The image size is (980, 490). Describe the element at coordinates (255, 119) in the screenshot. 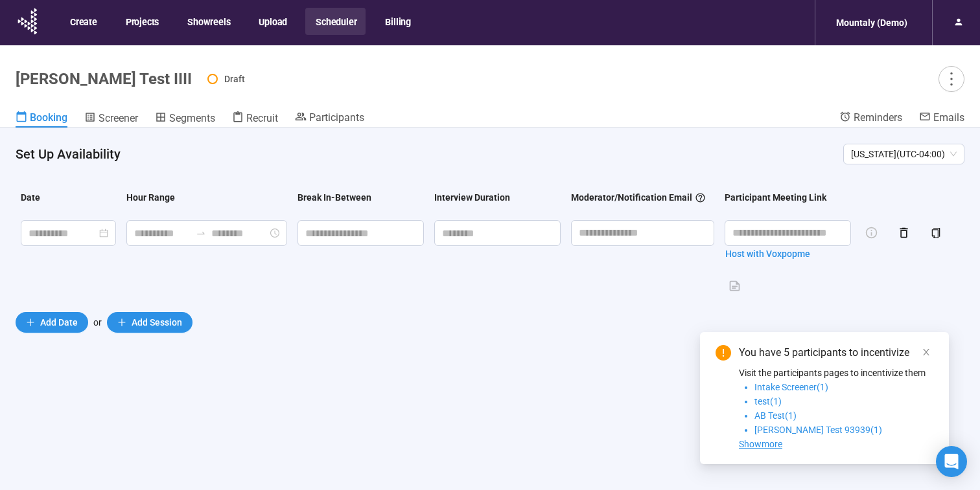

I see `a: Recruit` at that location.